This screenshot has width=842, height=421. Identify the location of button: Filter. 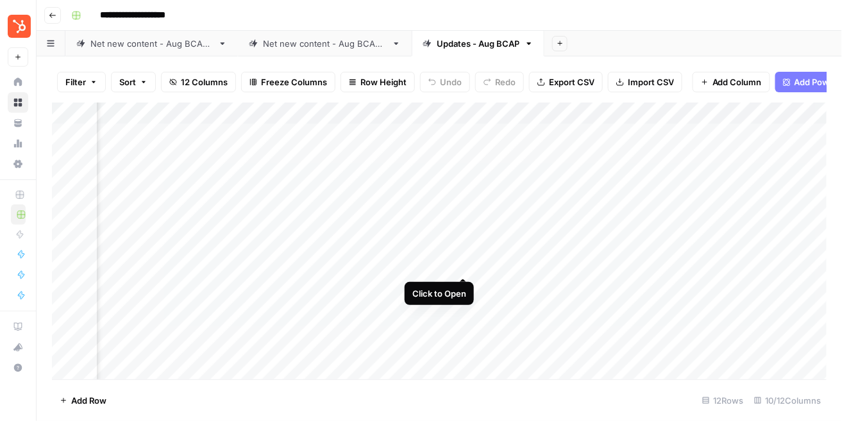
(81, 82).